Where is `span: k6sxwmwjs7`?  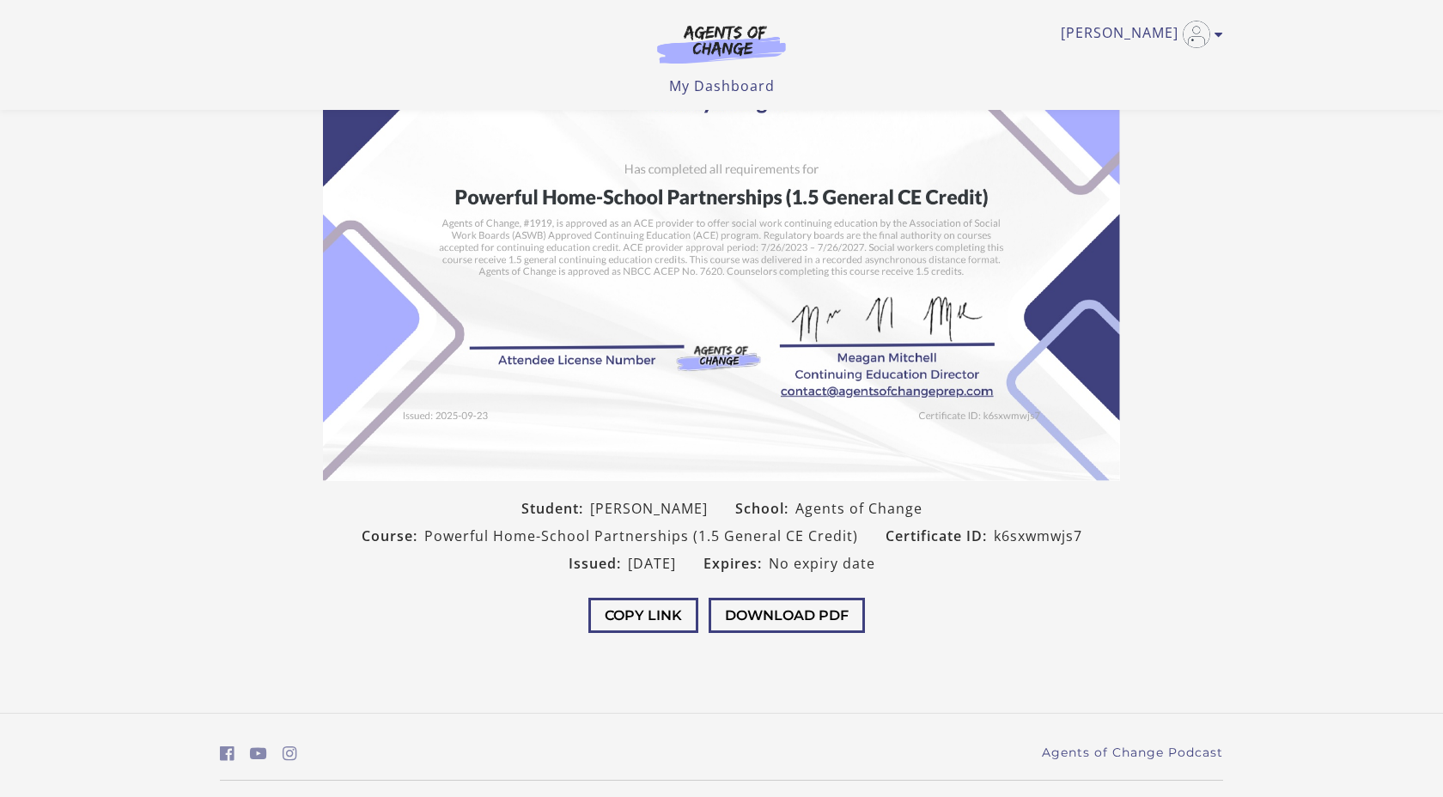
span: k6sxwmwjs7 is located at coordinates (1038, 536).